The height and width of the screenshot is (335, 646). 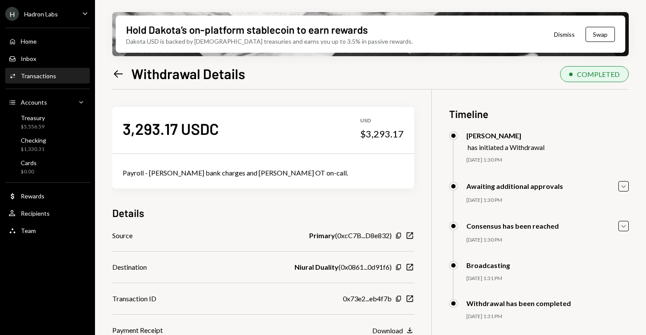 What do you see at coordinates (48, 76) in the screenshot?
I see `a: Transactions` at bounding box center [48, 76].